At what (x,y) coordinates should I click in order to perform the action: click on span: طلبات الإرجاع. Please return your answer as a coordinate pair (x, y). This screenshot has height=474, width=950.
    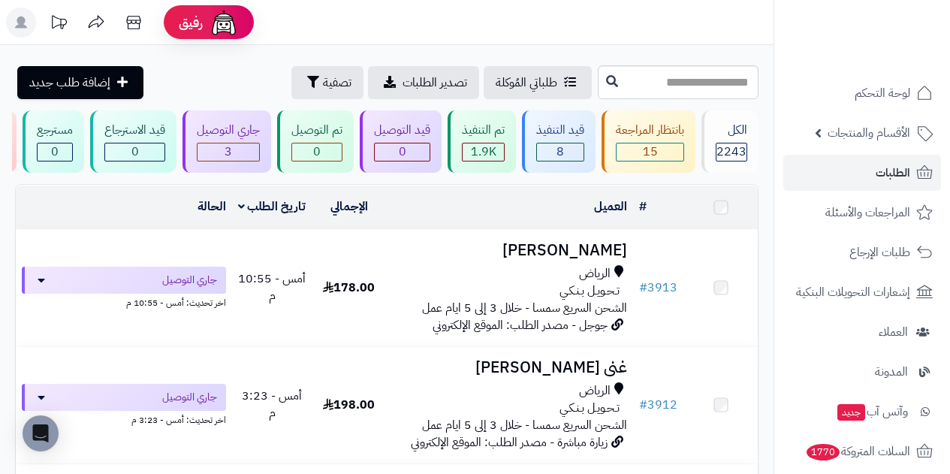
    Looking at the image, I should click on (880, 252).